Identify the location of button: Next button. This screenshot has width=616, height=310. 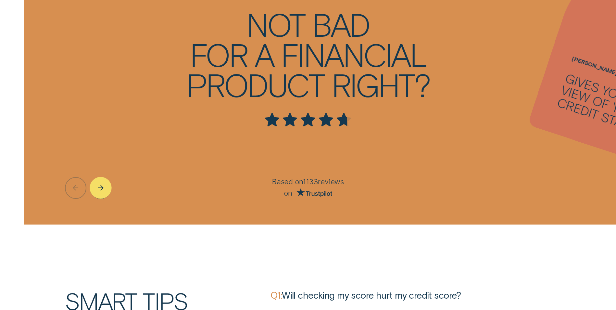
(101, 188).